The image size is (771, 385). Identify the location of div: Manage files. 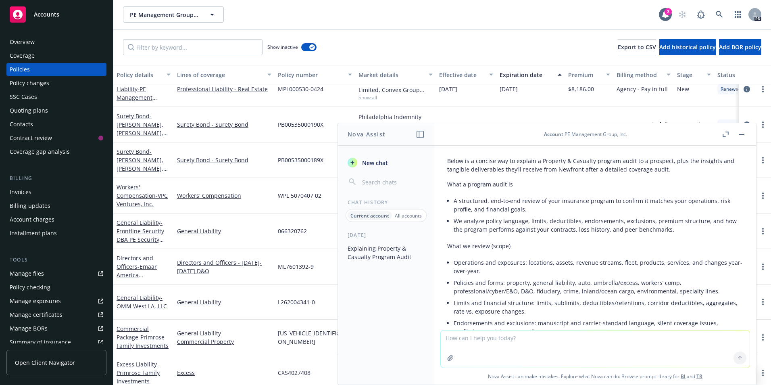
(27, 273).